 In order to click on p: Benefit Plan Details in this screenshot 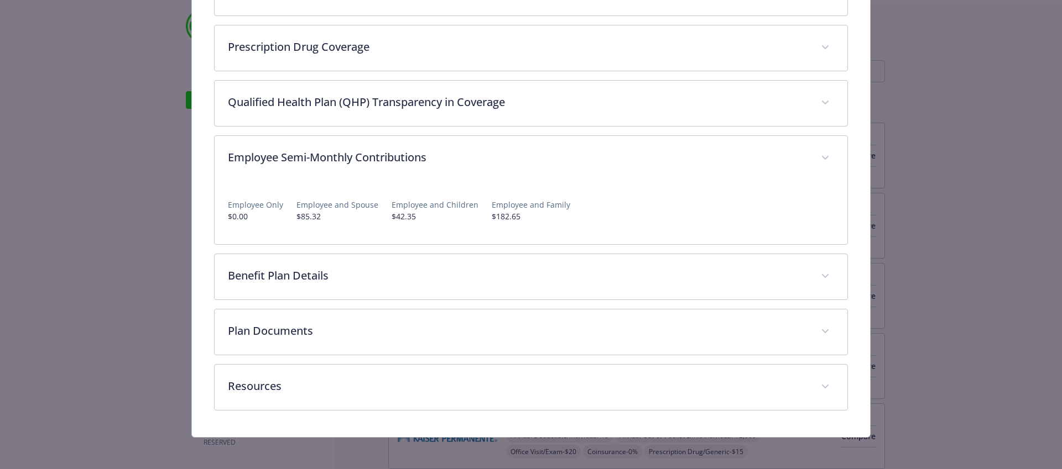, I will do `click(518, 276)`.